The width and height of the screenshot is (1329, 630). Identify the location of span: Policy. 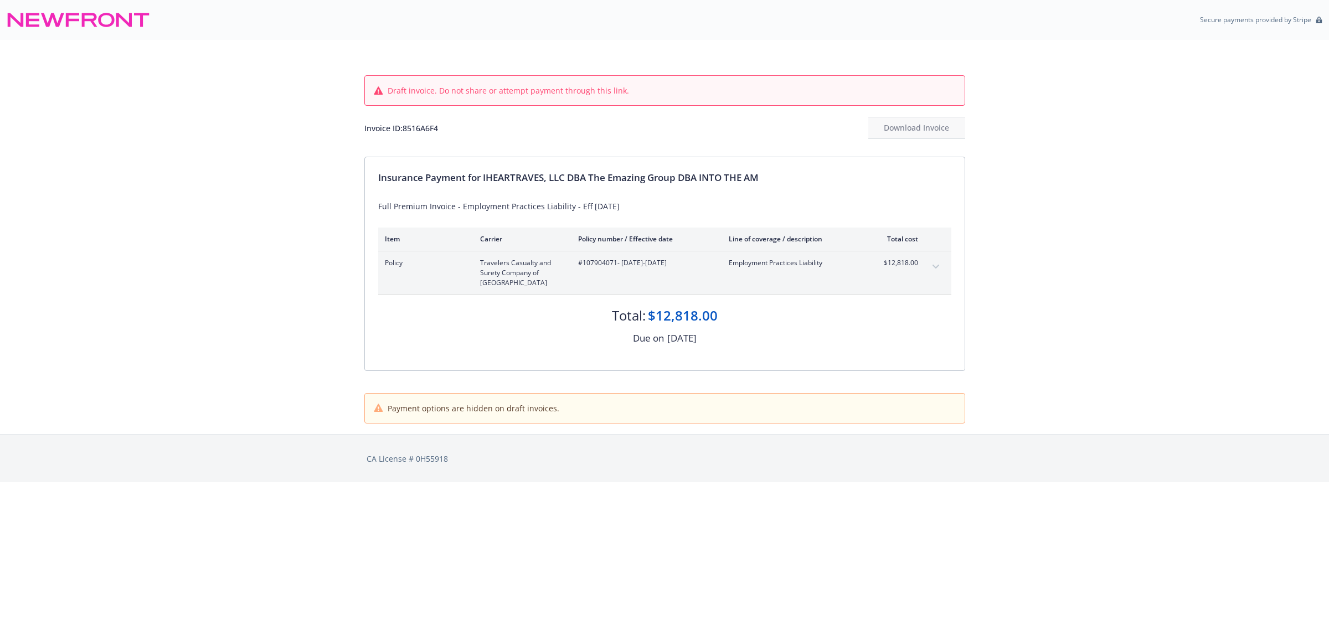
(423, 263).